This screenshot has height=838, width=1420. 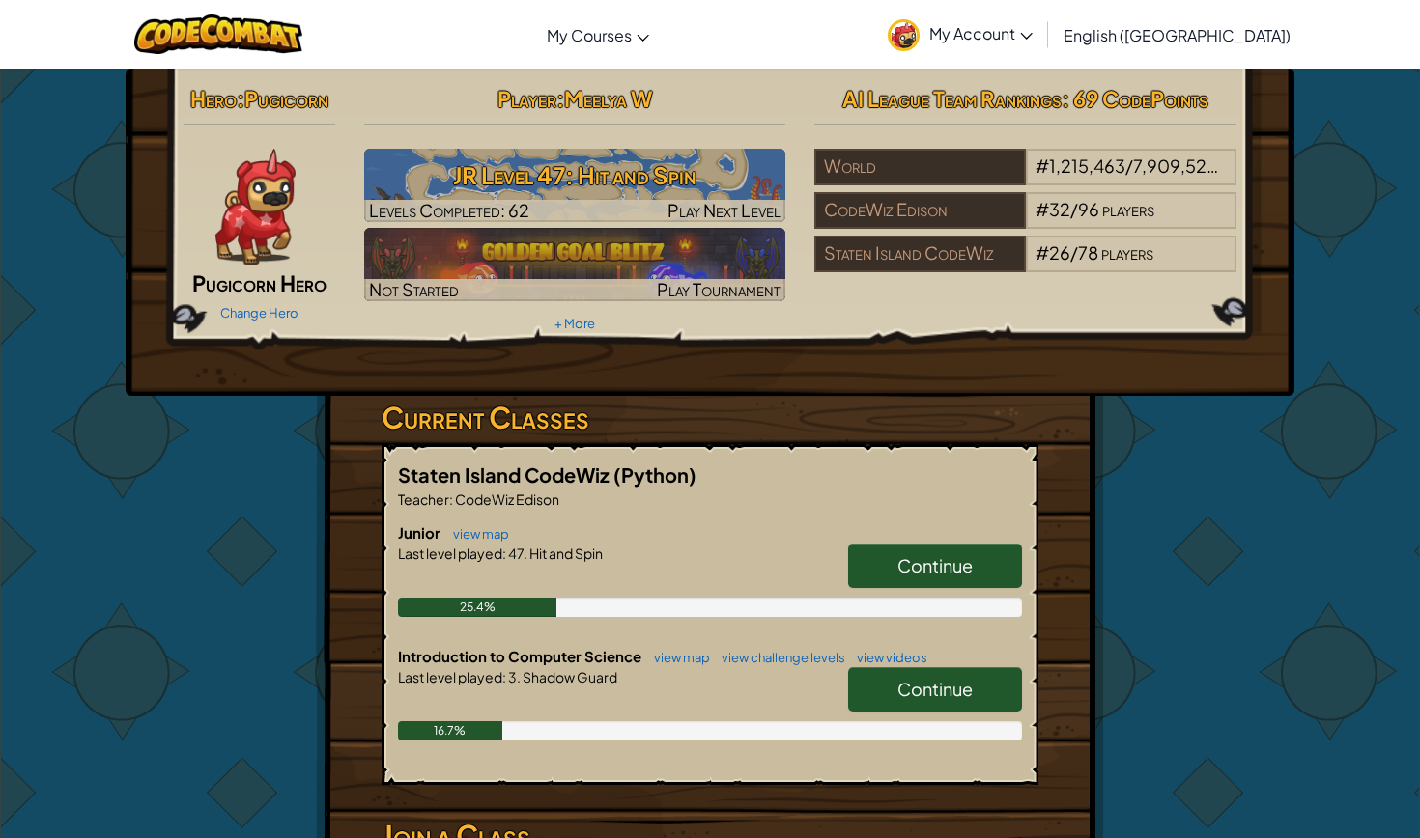 What do you see at coordinates (413, 289) in the screenshot?
I see `span: Not Started` at bounding box center [413, 289].